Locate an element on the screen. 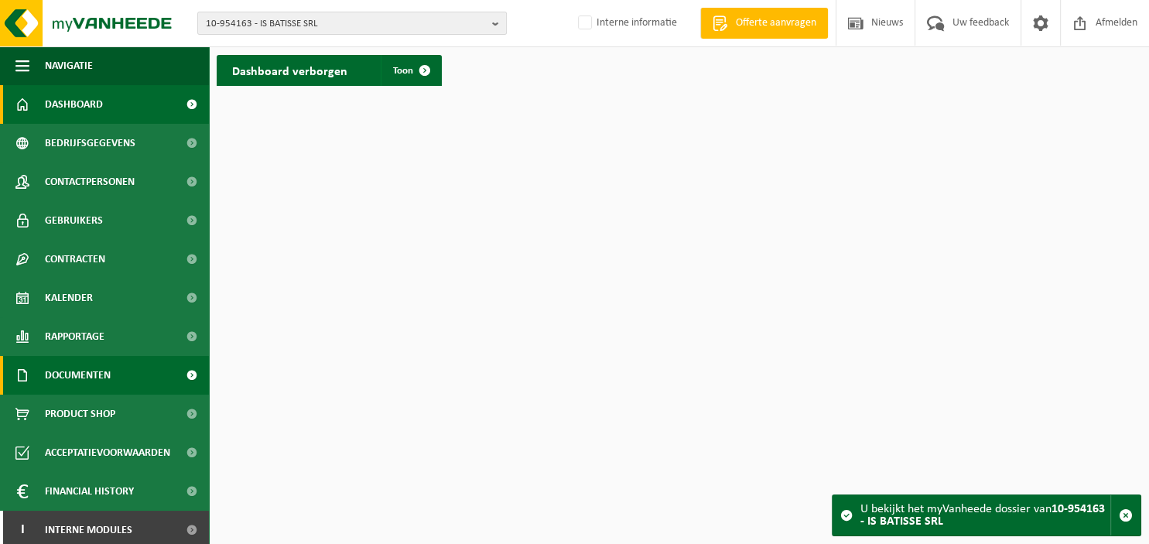 The width and height of the screenshot is (1149, 544). span: Kalender is located at coordinates (69, 298).